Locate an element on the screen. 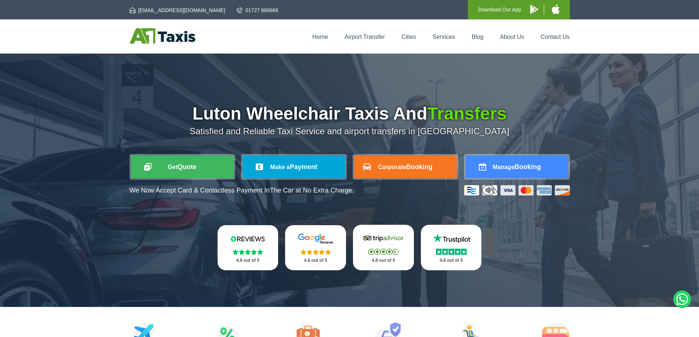 The height and width of the screenshot is (337, 699). a: Airport Transfer is located at coordinates (365, 37).